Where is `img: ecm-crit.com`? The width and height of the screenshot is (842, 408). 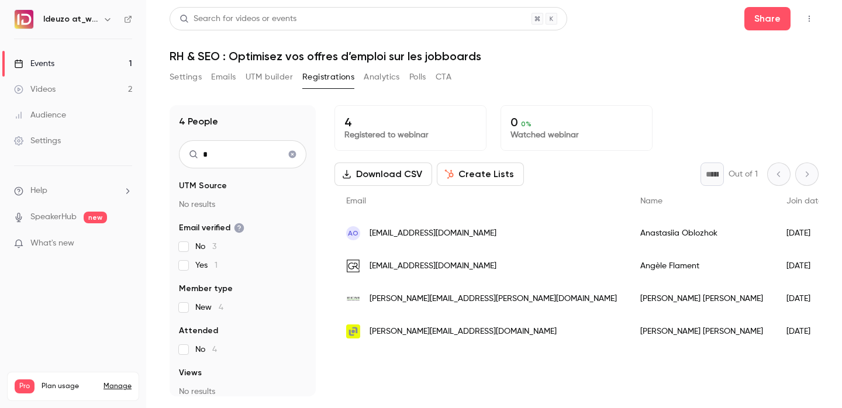
img: ecm-crit.com is located at coordinates (353, 299).